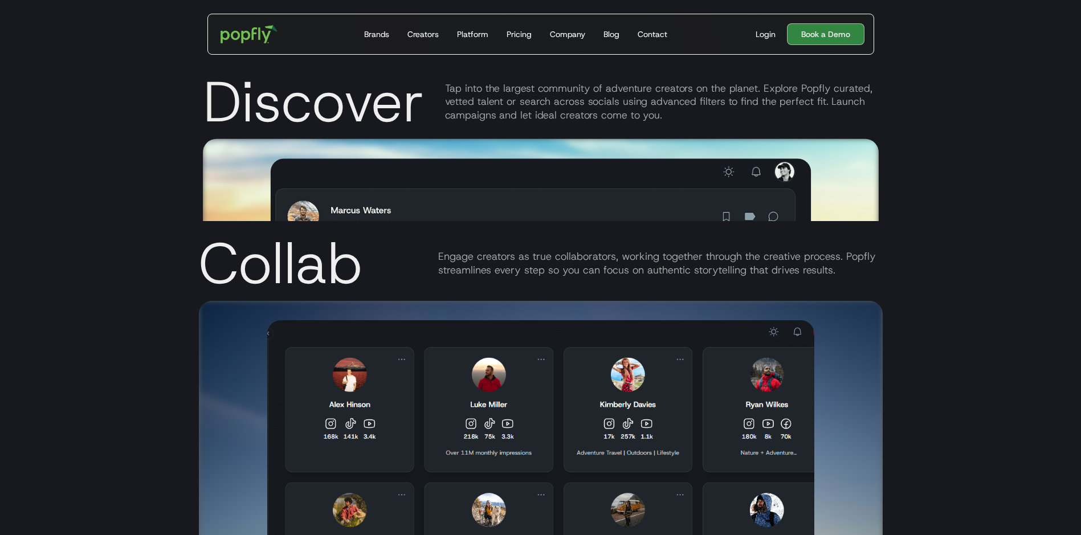 The image size is (1081, 535). What do you see at coordinates (519, 34) in the screenshot?
I see `div: Pricing` at bounding box center [519, 34].